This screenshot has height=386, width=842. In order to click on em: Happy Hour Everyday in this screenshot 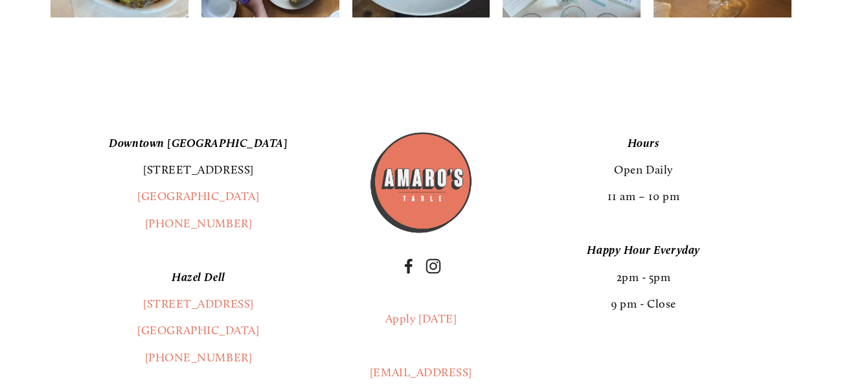, I will do `click(643, 250)`.